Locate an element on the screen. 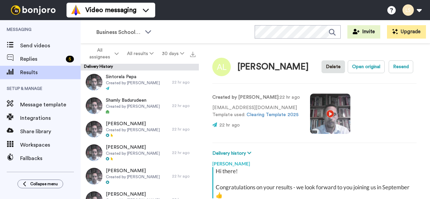 The width and height of the screenshot is (430, 199). button: Collapse menu is located at coordinates (40, 184).